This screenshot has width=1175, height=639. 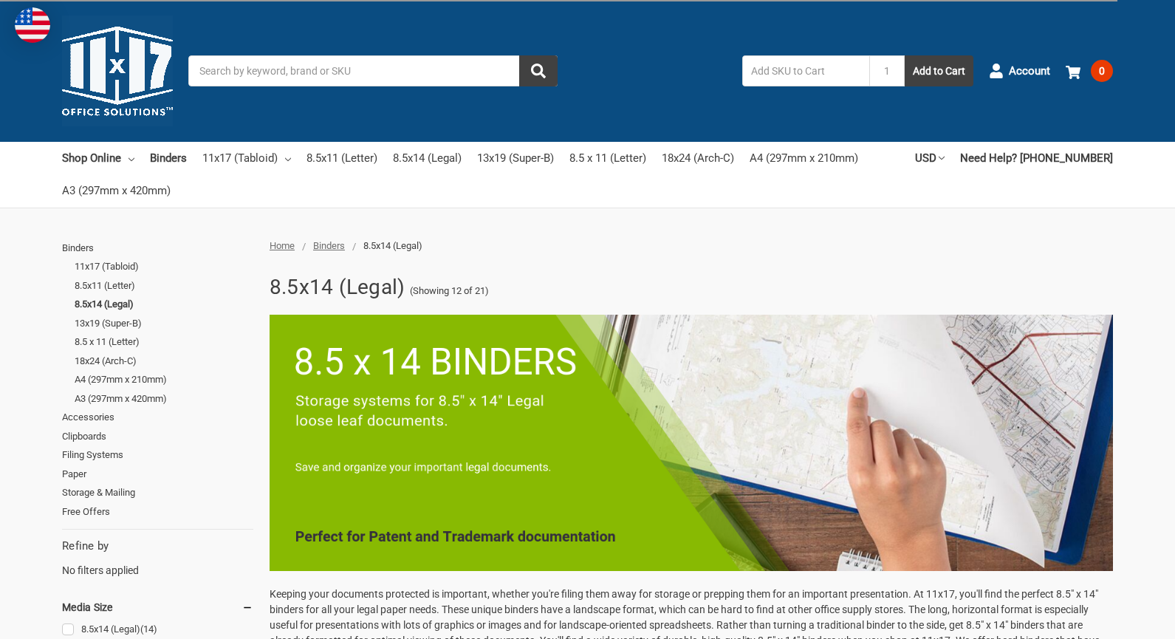 I want to click on a: Home, so click(x=282, y=245).